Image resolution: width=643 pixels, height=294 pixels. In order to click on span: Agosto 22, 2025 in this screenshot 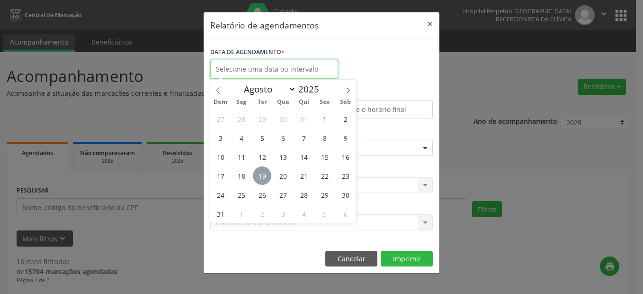, I will do `click(324, 175)`.